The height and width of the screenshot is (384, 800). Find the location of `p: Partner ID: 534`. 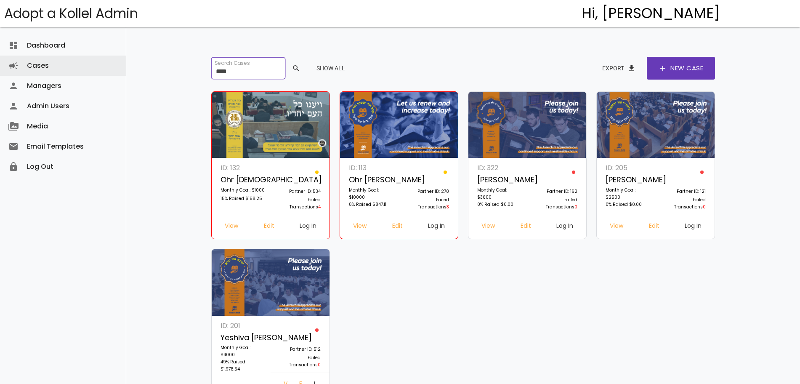

p: Partner ID: 534 is located at coordinates (298, 192).